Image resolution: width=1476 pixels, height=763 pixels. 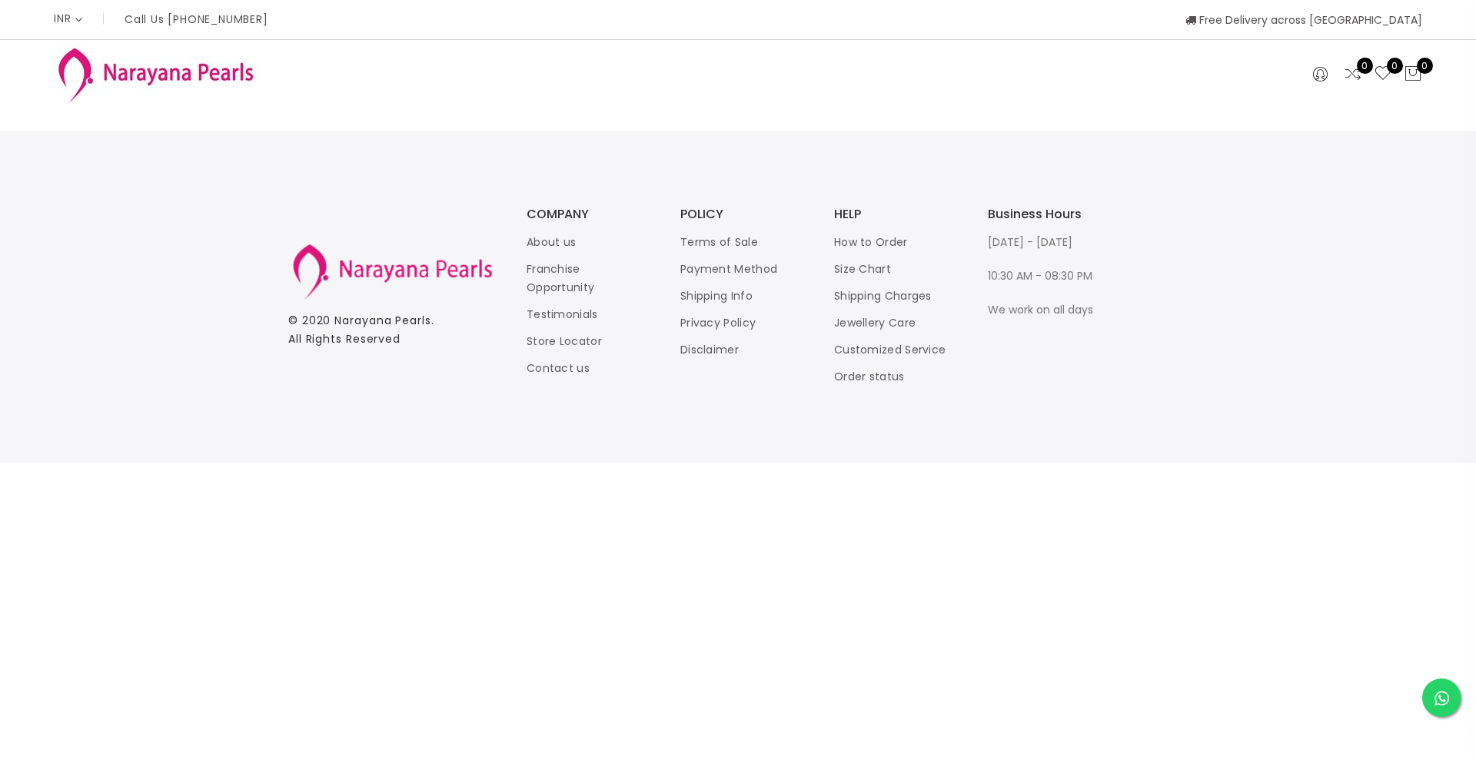 I want to click on h3: HELP, so click(x=895, y=214).